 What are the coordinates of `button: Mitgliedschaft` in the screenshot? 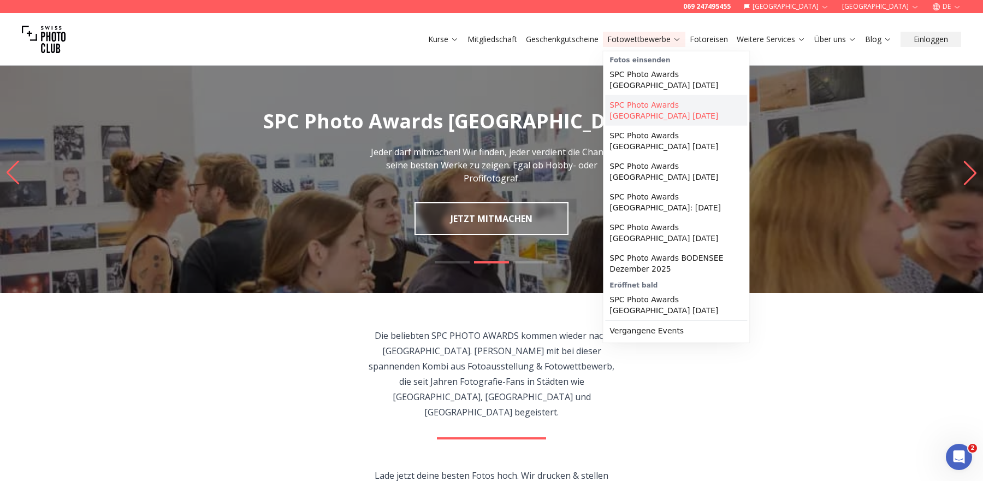 It's located at (492, 39).